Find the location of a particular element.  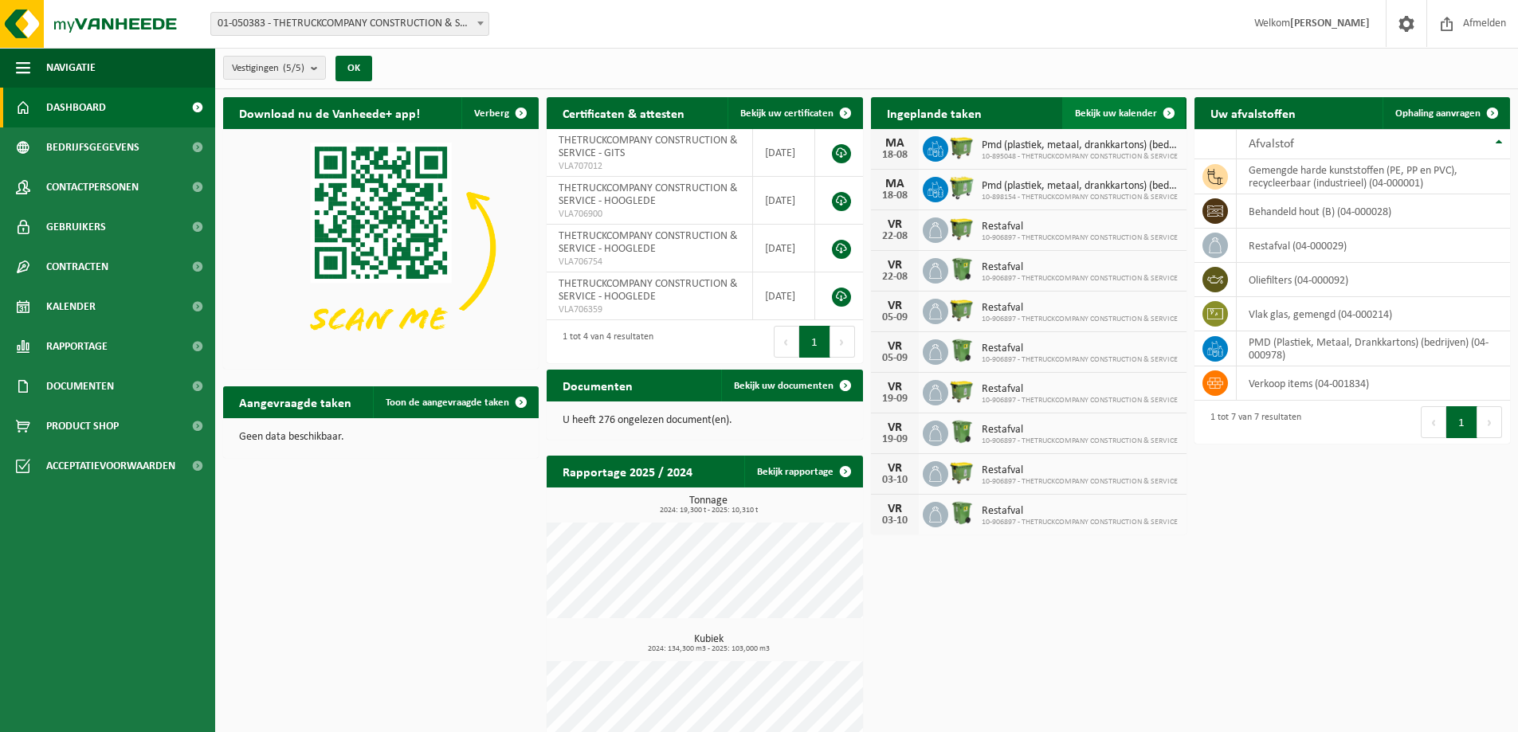

span: 10-898154 - THETRUCKCOMPANY CONSTRUCTION & SERVICE is located at coordinates (1080, 198).